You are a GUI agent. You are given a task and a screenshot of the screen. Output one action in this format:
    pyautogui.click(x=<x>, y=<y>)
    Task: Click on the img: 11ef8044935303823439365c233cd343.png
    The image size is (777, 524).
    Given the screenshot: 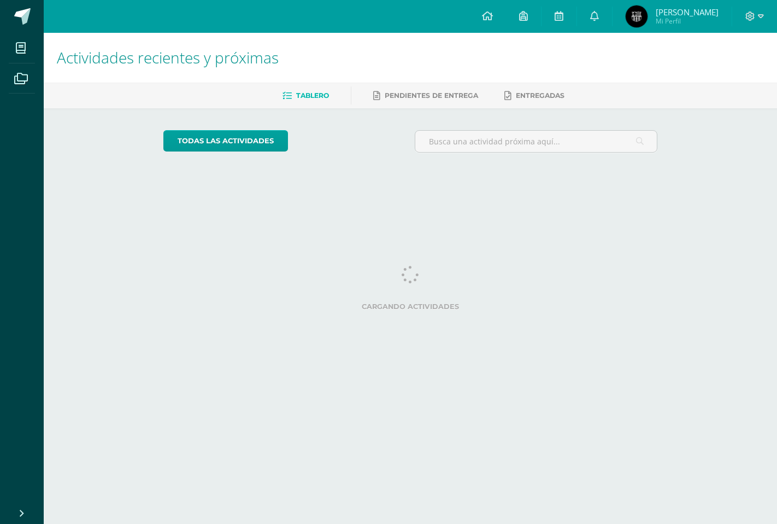 What is the action you would take?
    pyautogui.click(x=637, y=16)
    